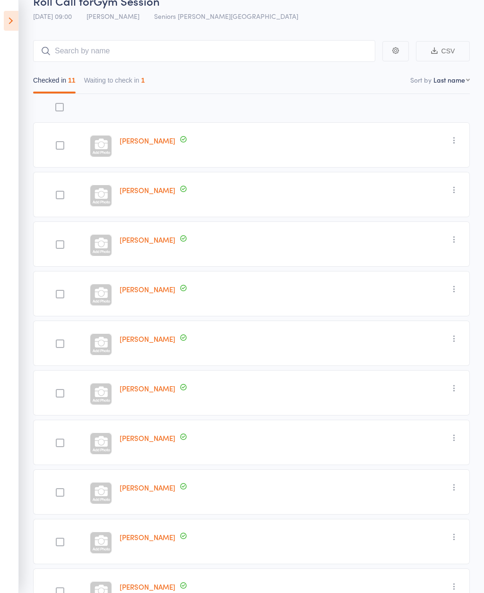  What do you see at coordinates (449, 80) in the screenshot?
I see `div: Last name` at bounding box center [449, 80].